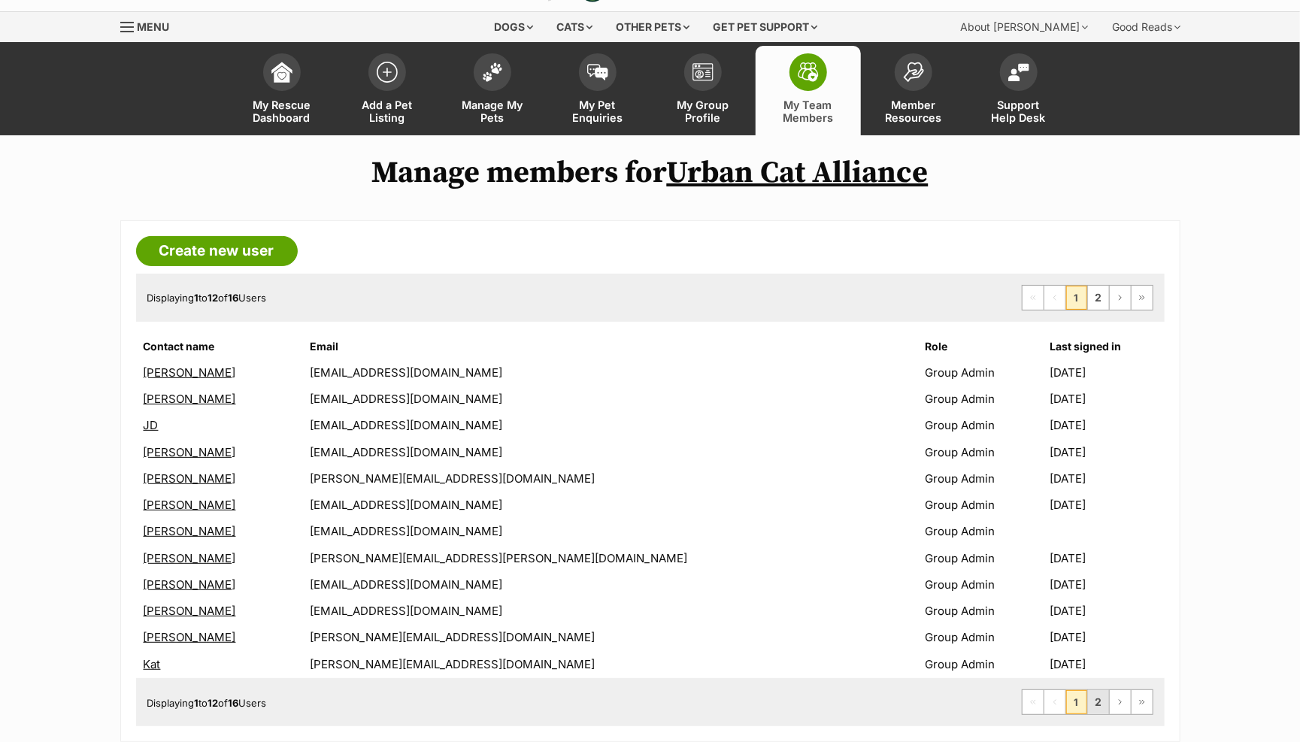 The height and width of the screenshot is (742, 1300). Describe the element at coordinates (151, 425) in the screenshot. I see `a: JD` at that location.